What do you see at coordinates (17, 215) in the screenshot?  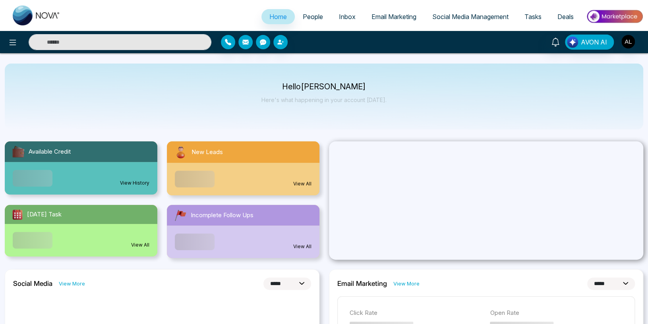 I see `img: todayTask.svg` at bounding box center [17, 215].